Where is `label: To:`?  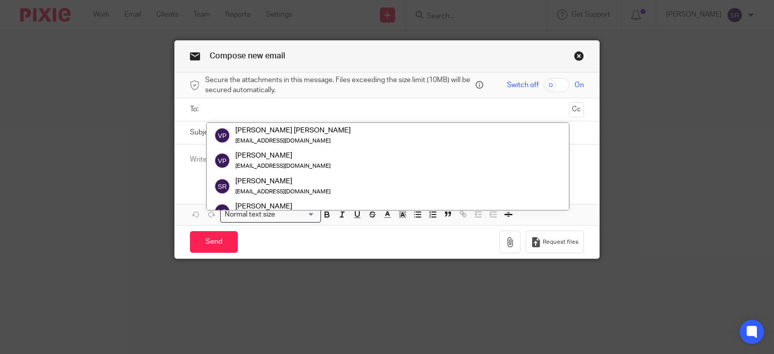
label: To: is located at coordinates (195, 109).